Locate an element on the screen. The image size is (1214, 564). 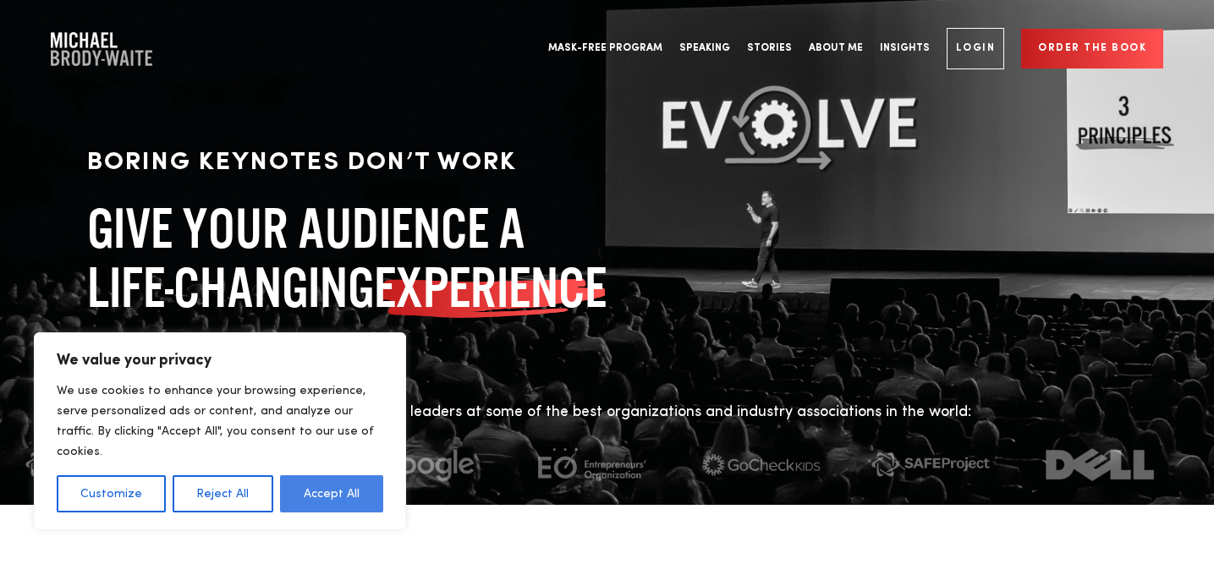
a: Mask-Free Program is located at coordinates (605, 48).